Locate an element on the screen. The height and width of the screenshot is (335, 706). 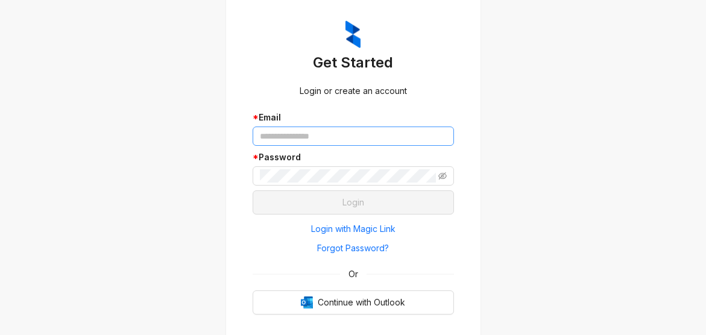
div: Password is located at coordinates (353, 157).